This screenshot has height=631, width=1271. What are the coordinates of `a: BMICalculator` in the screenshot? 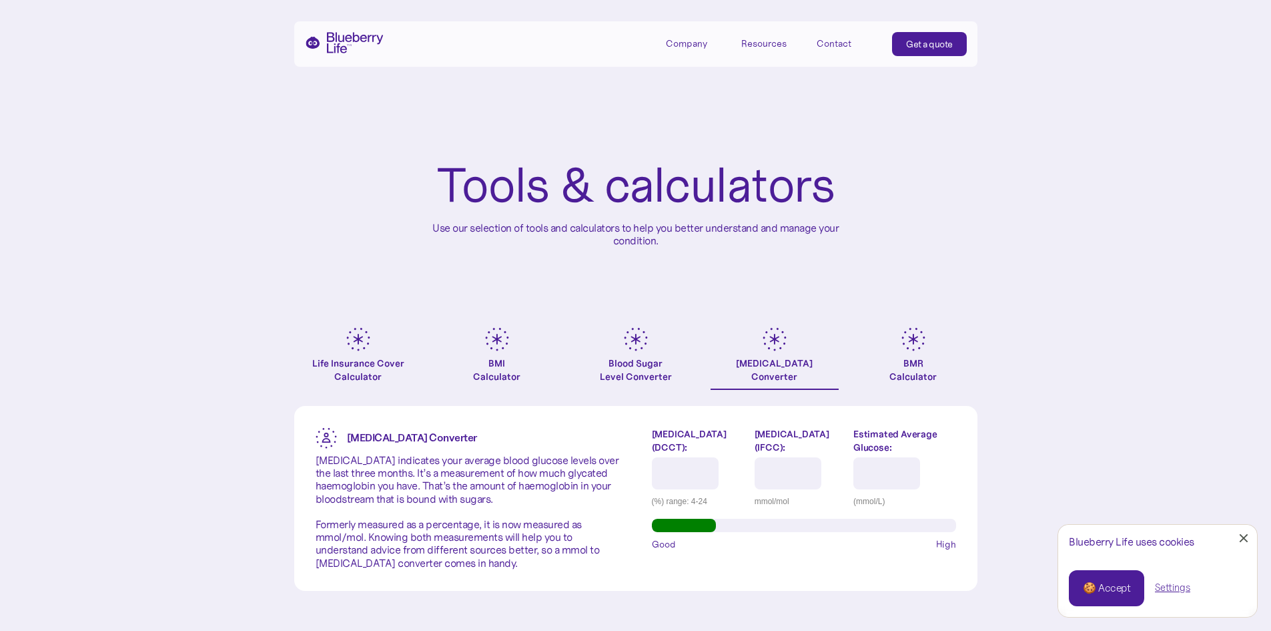 It's located at (497, 358).